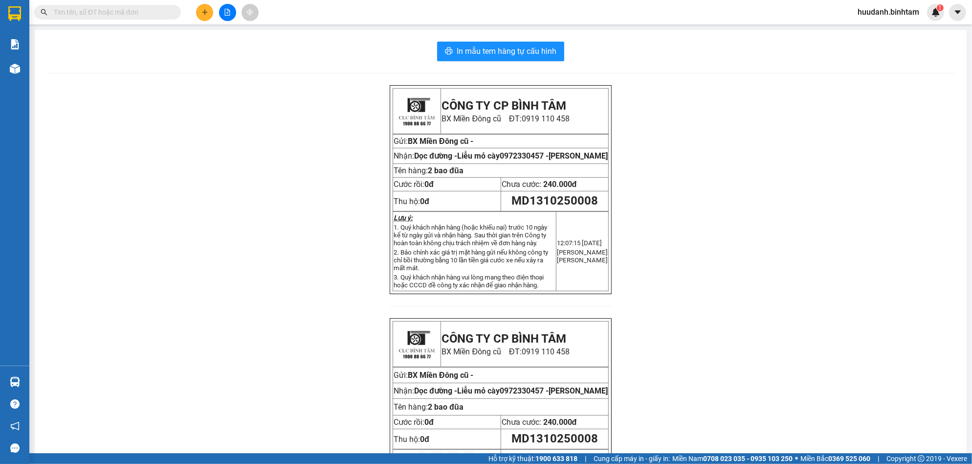 This screenshot has height=464, width=972. What do you see at coordinates (15, 426) in the screenshot?
I see `span: notification` at bounding box center [15, 426].